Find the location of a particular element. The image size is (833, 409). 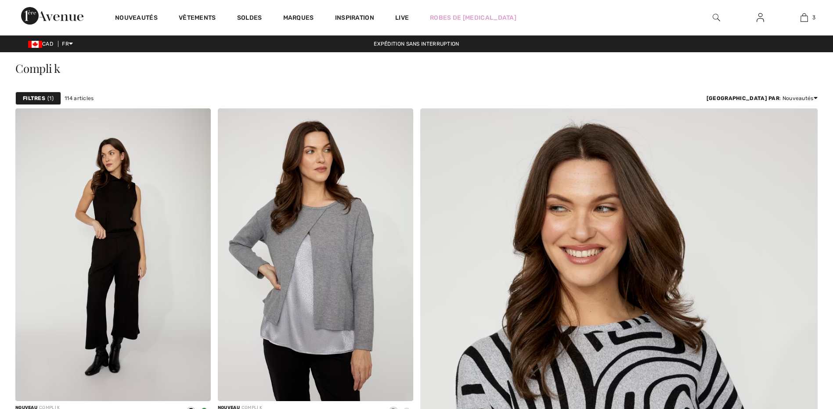

span: 3 is located at coordinates (814, 18).